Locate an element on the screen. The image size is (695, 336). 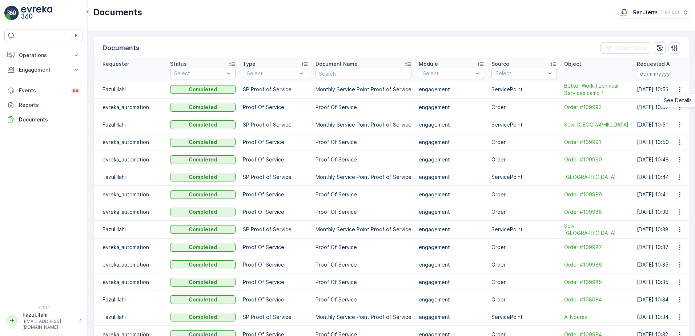
span: Better Work Technical Services camp 1 is located at coordinates (597, 89).